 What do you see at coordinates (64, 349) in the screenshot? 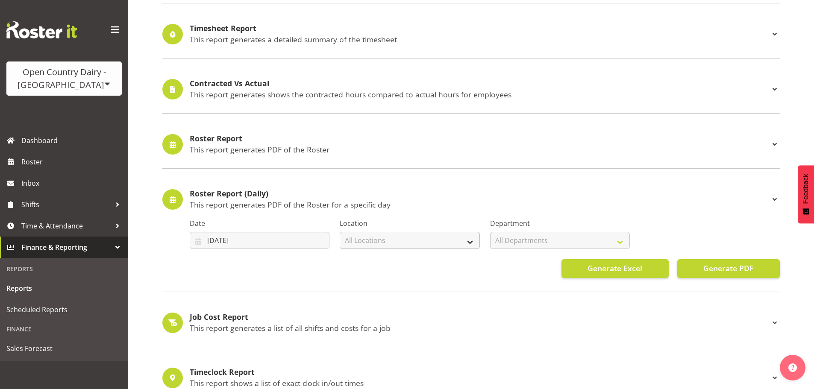
I see `span: Sales Forecast` at bounding box center [64, 349].